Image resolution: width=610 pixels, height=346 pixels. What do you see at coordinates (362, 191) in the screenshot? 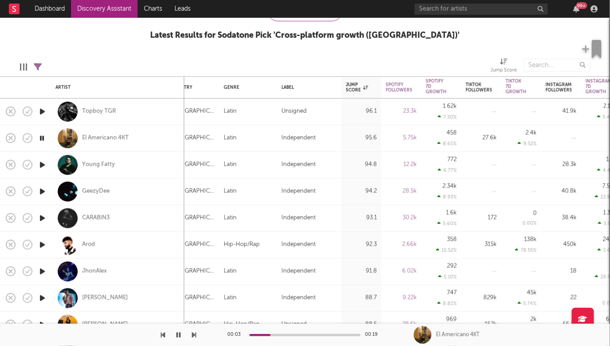
I see `div: 94.2` at bounding box center [362, 191].